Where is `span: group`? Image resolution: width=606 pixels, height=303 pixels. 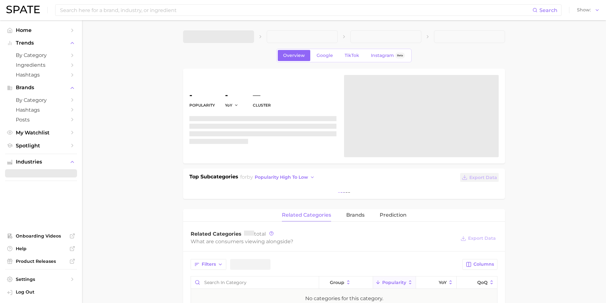
span: group is located at coordinates (337, 282).